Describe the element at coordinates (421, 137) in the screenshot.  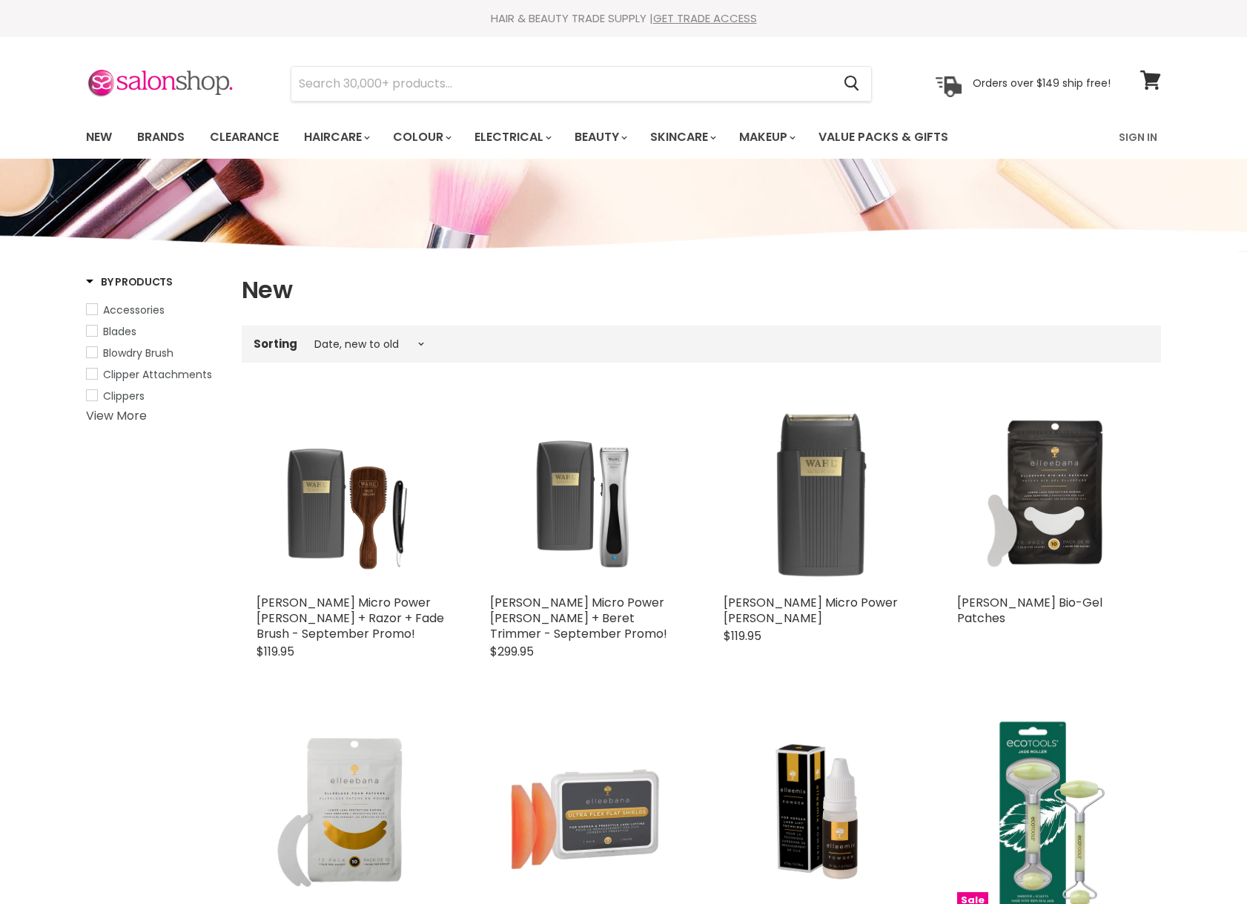
I see `a: Colour` at that location.